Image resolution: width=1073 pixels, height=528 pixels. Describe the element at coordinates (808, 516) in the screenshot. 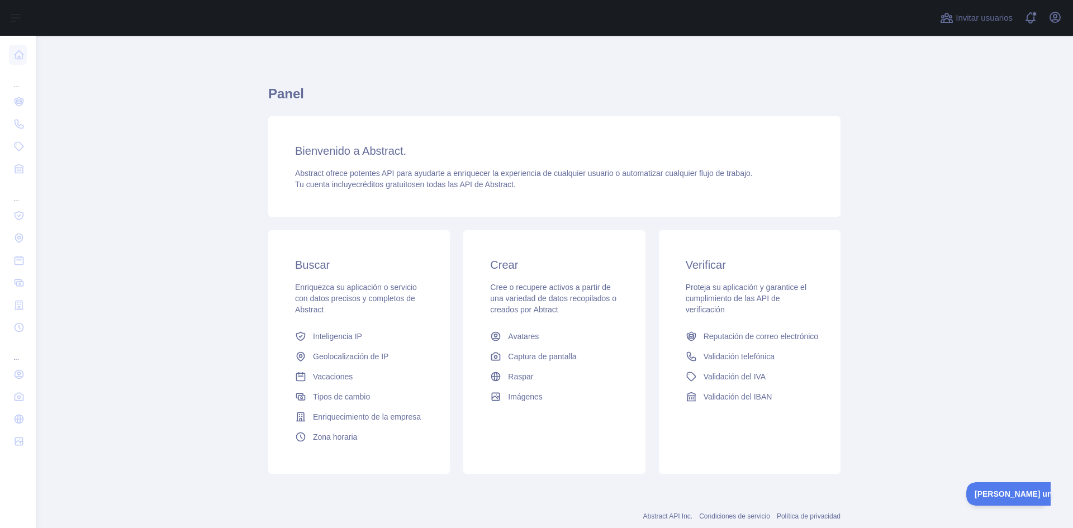

I see `font: Política de privacidad` at that location.